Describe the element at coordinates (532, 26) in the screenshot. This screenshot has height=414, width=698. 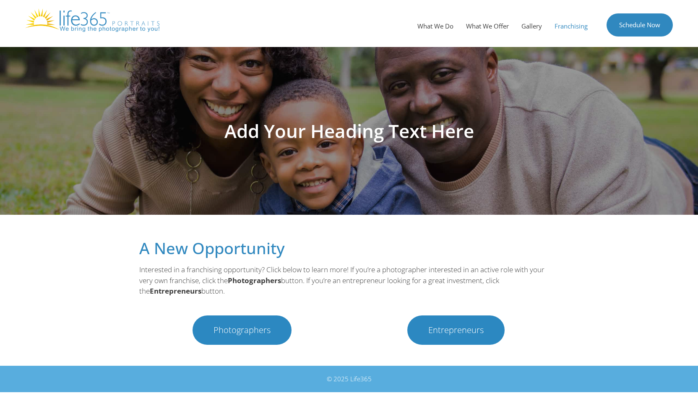
I see `a: Gallery` at that location.